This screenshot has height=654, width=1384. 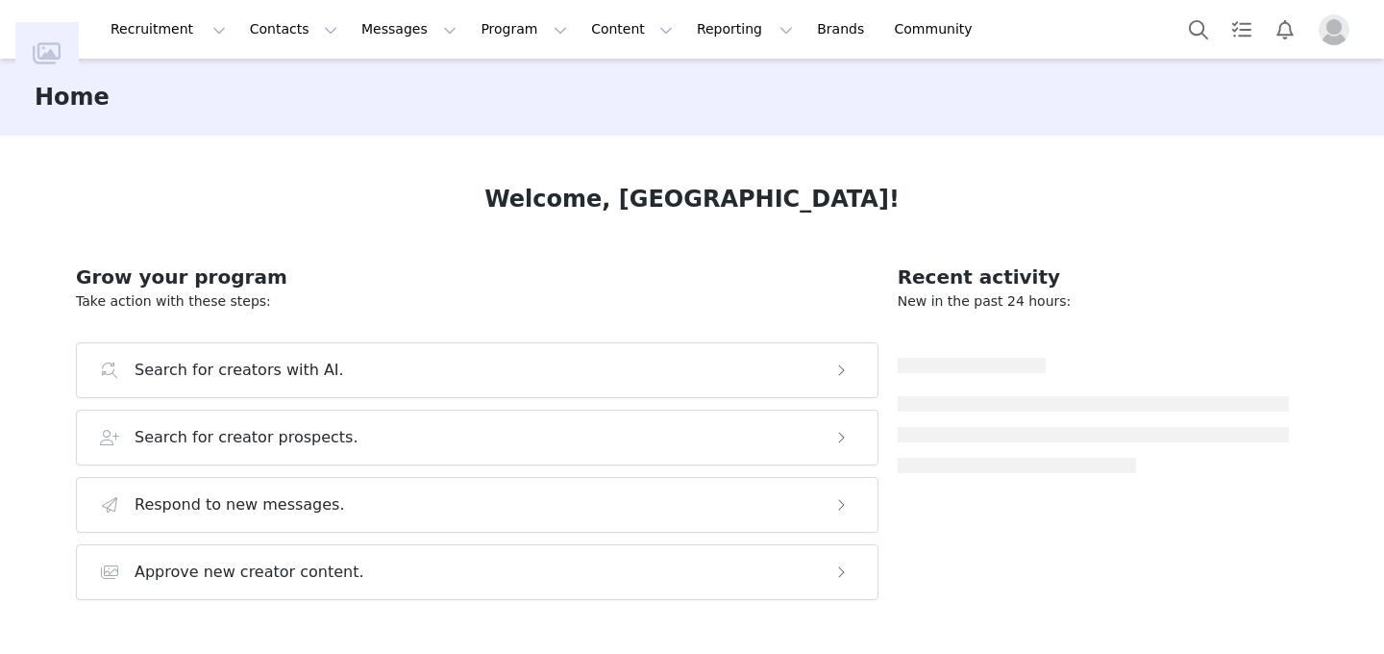 What do you see at coordinates (745, 29) in the screenshot?
I see `button: Reporting` at bounding box center [745, 29].